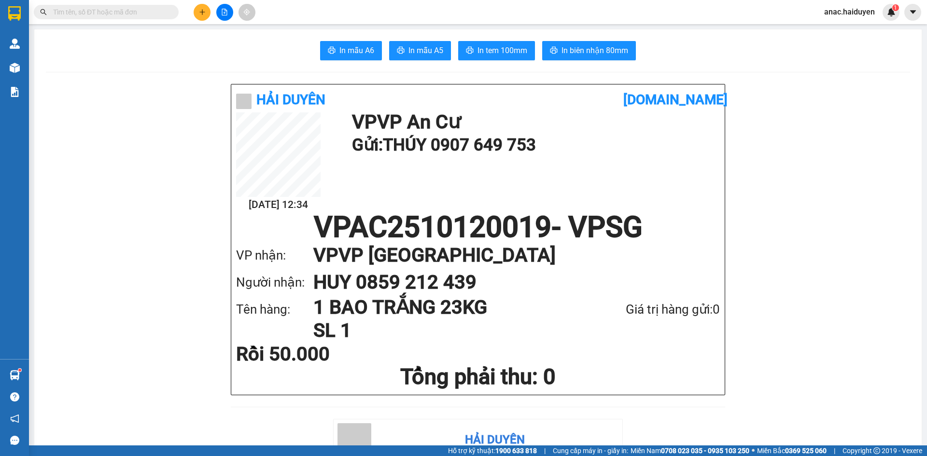 The height and width of the screenshot is (456, 927). Describe the element at coordinates (892, 12) in the screenshot. I see `img: icon-new-feature` at that location.